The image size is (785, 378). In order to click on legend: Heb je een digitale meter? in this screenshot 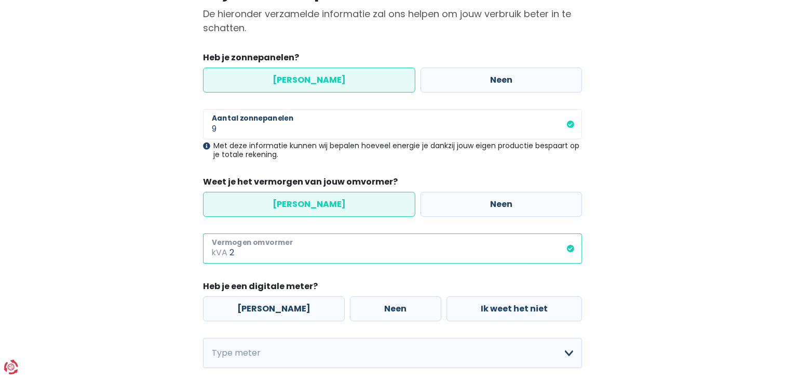, I will do `click(393, 288)`.